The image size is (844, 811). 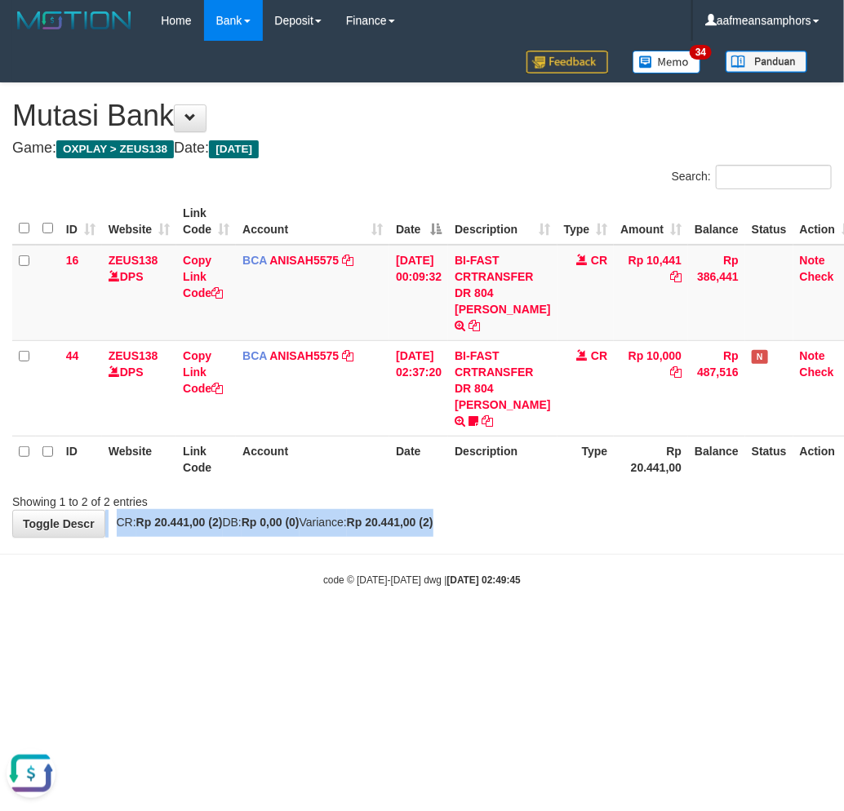 I want to click on th: Link Code: activate to sort column ascending, so click(x=206, y=221).